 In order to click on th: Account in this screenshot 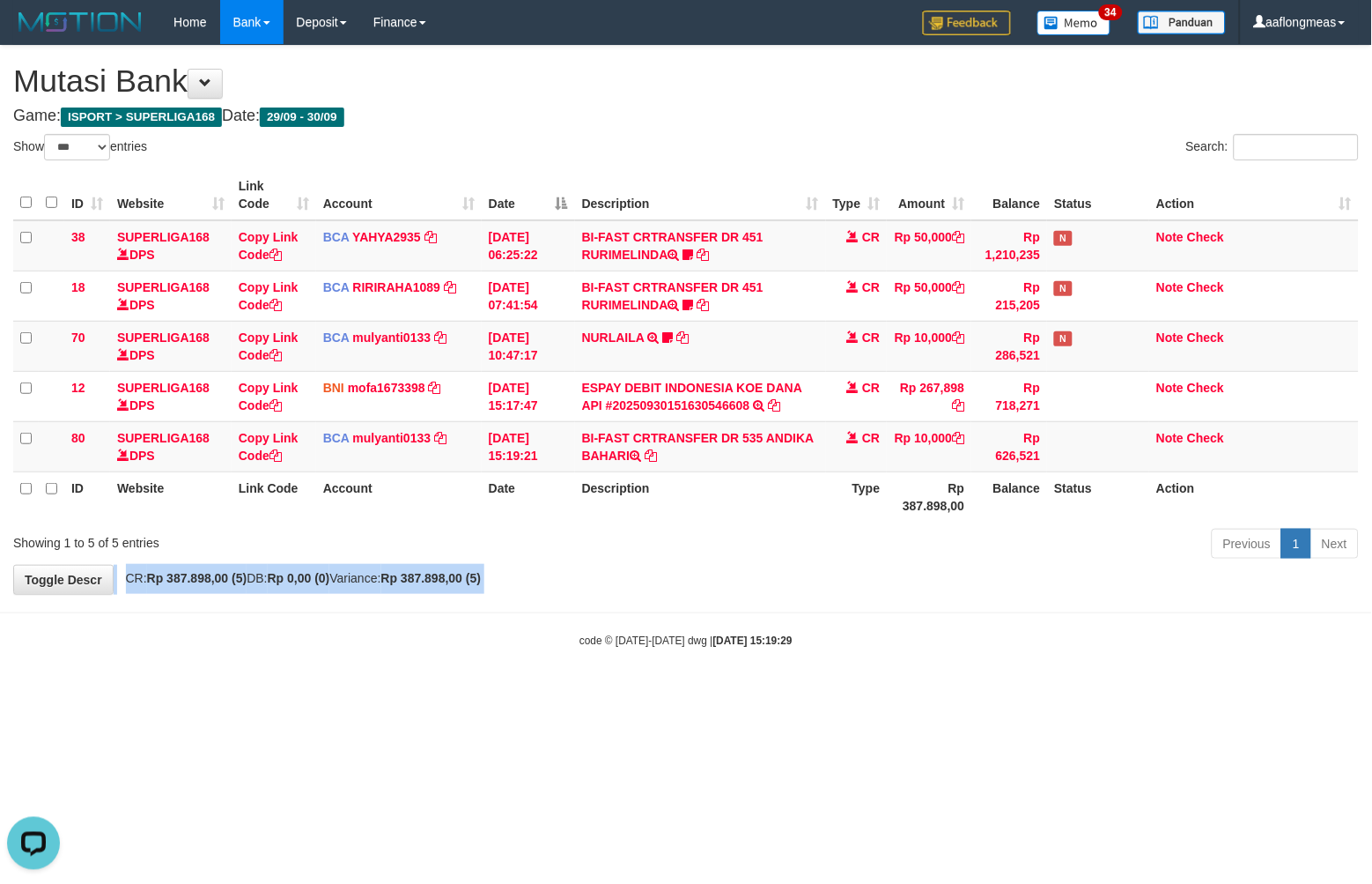, I will do `click(399, 496)`.